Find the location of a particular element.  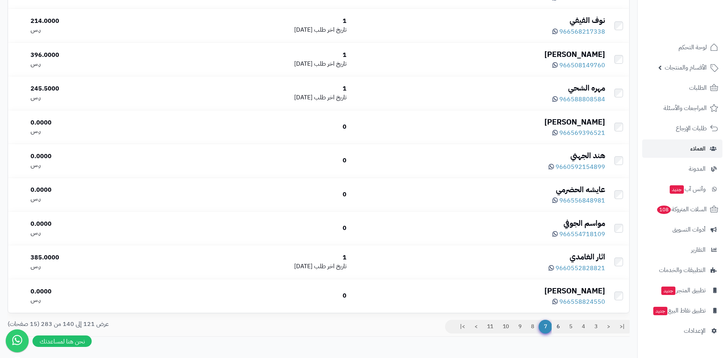

span: الطلبات is located at coordinates (698, 88).